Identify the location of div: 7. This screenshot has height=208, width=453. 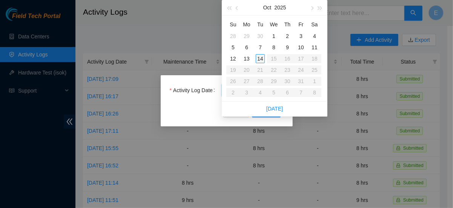
(260, 48).